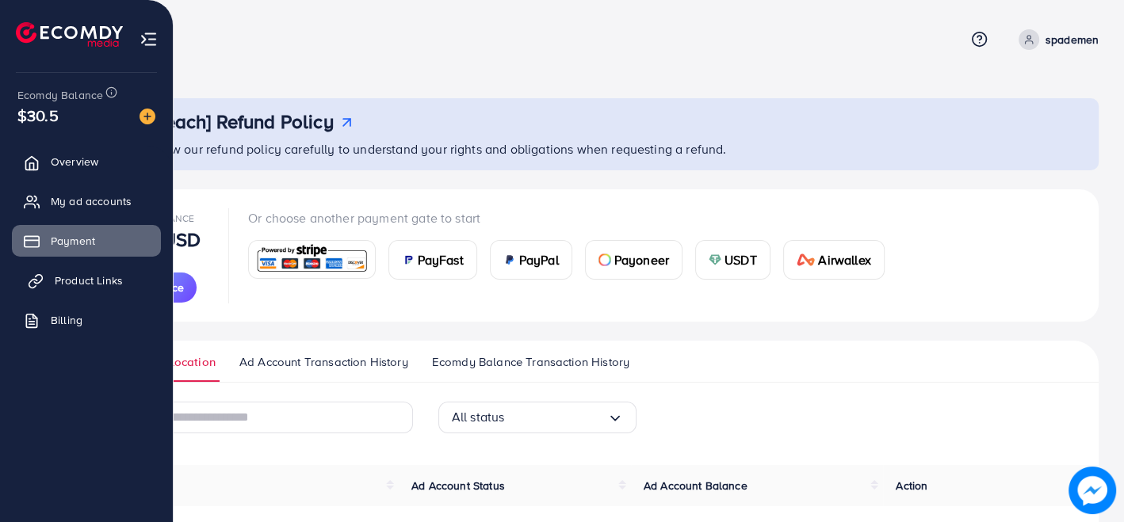 Image resolution: width=1124 pixels, height=522 pixels. Describe the element at coordinates (441, 260) in the screenshot. I see `span: PayFast` at that location.